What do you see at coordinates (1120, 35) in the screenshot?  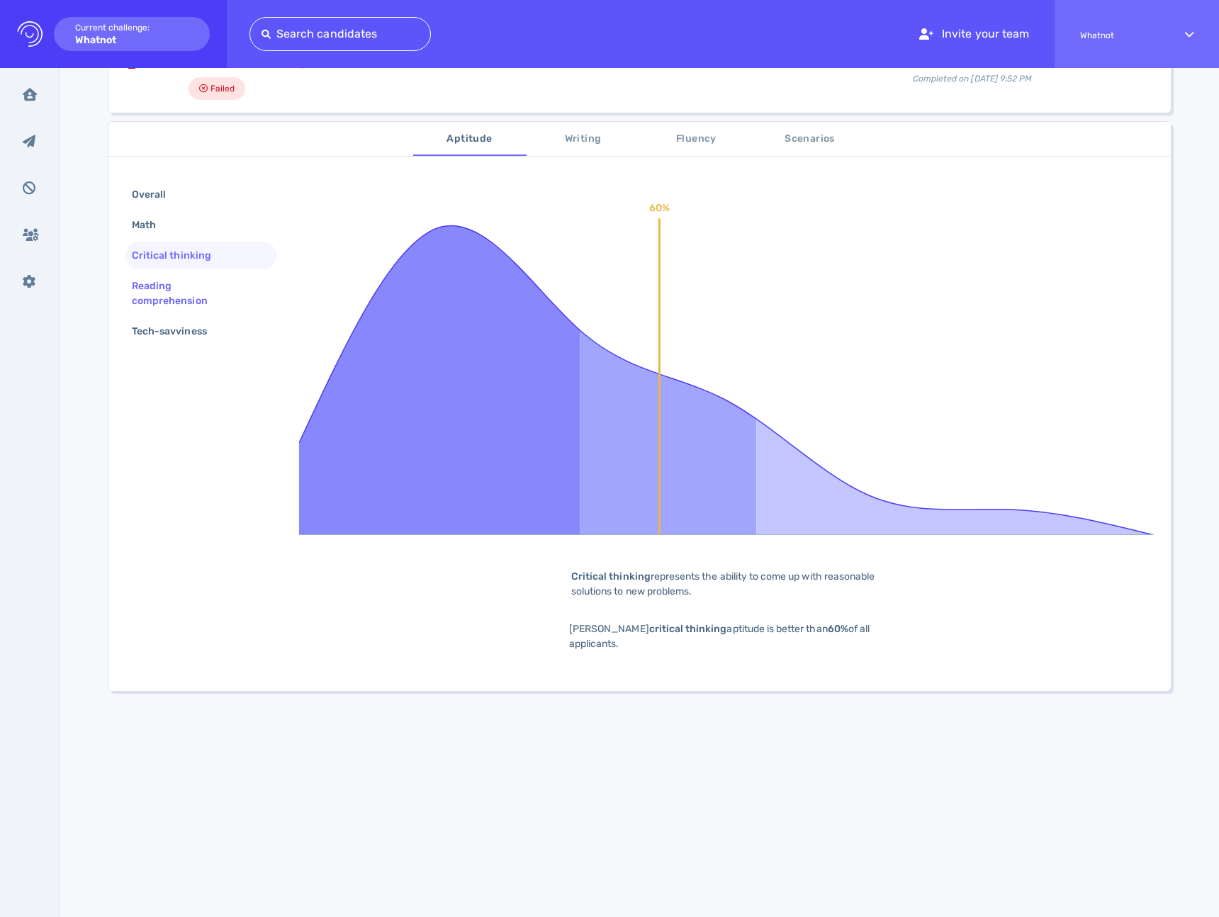 I see `span: Whatnot` at bounding box center [1120, 35].